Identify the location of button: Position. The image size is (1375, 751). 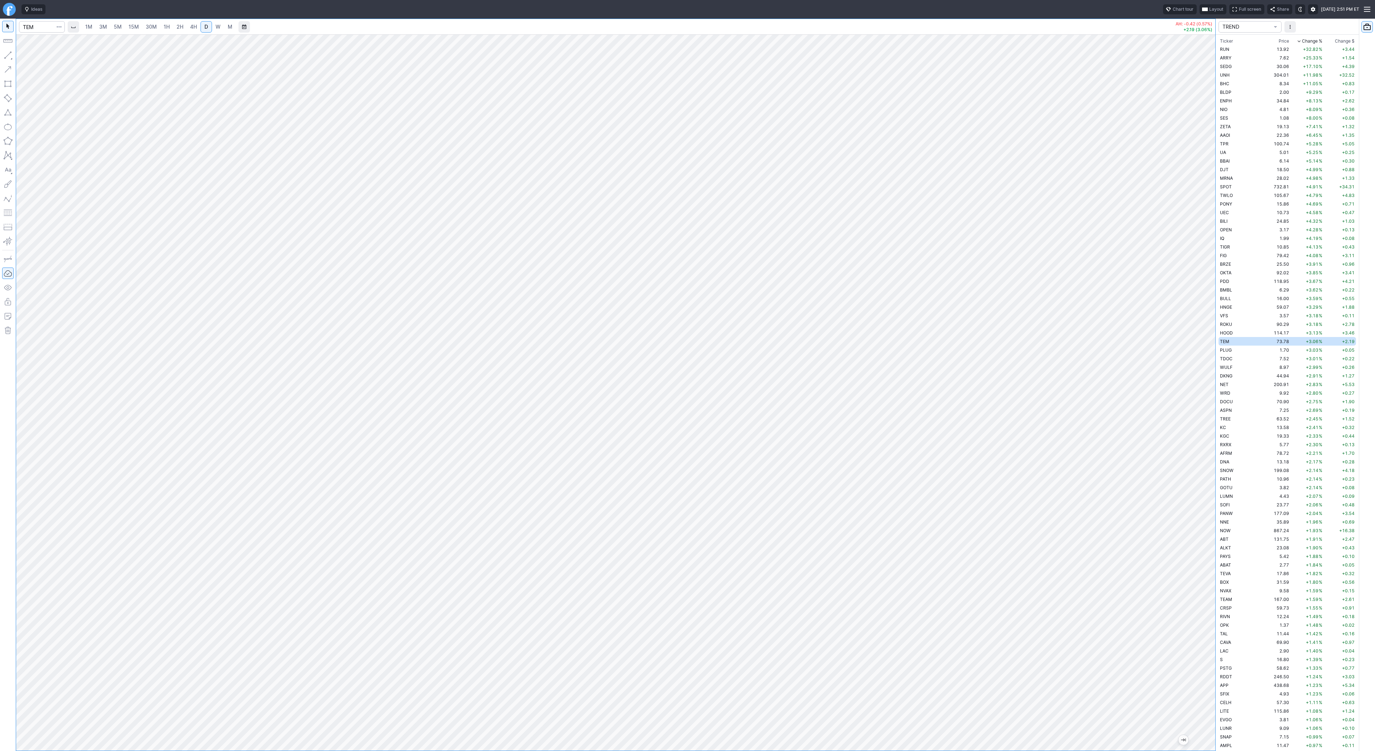
(8, 227).